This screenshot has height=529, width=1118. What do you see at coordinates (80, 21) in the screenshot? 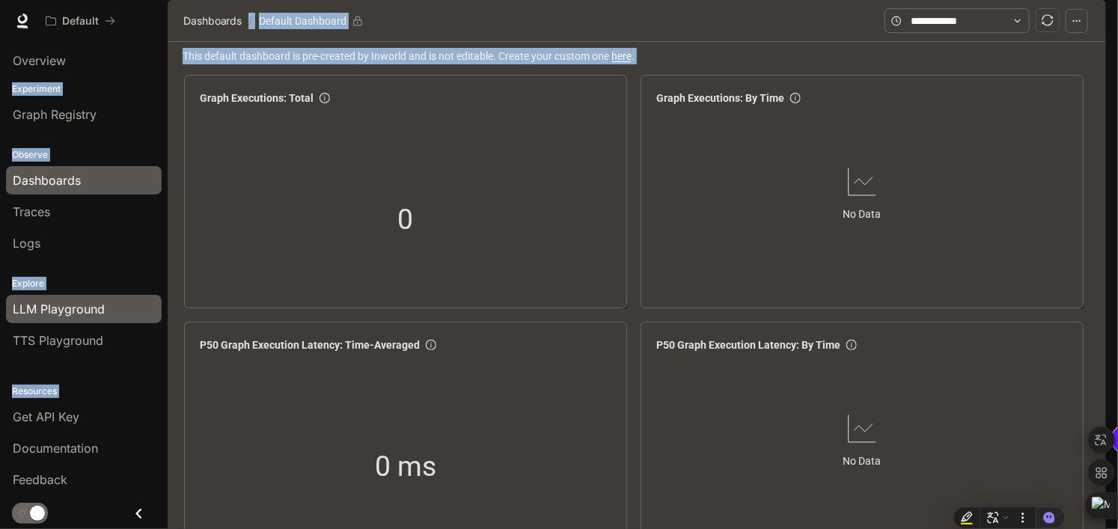
I see `button: All workspaces` at bounding box center [80, 21].